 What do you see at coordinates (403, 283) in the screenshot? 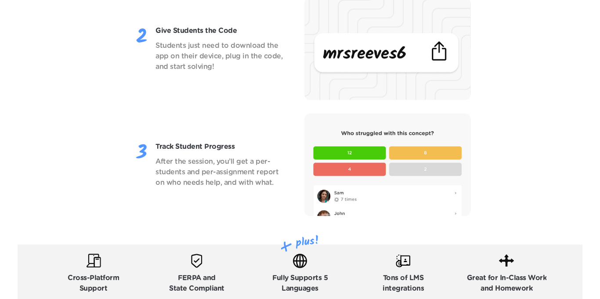
I see `p: Tons of LMS integrations` at bounding box center [403, 283].